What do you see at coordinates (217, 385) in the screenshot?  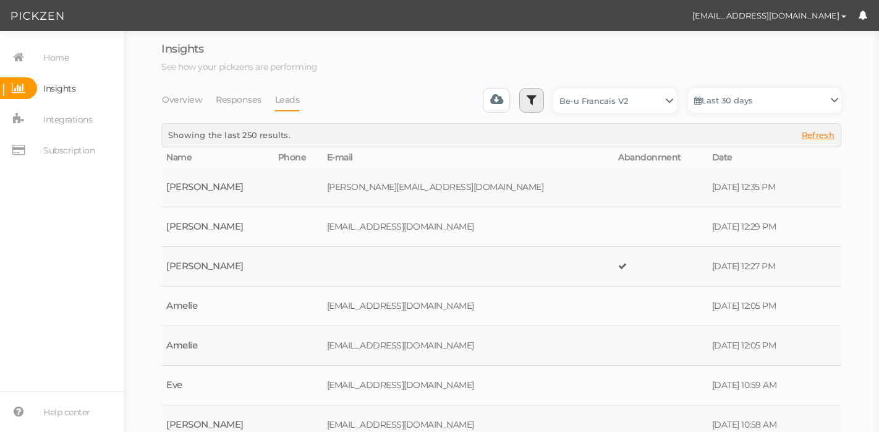 I see `td: Eve` at bounding box center [217, 385].